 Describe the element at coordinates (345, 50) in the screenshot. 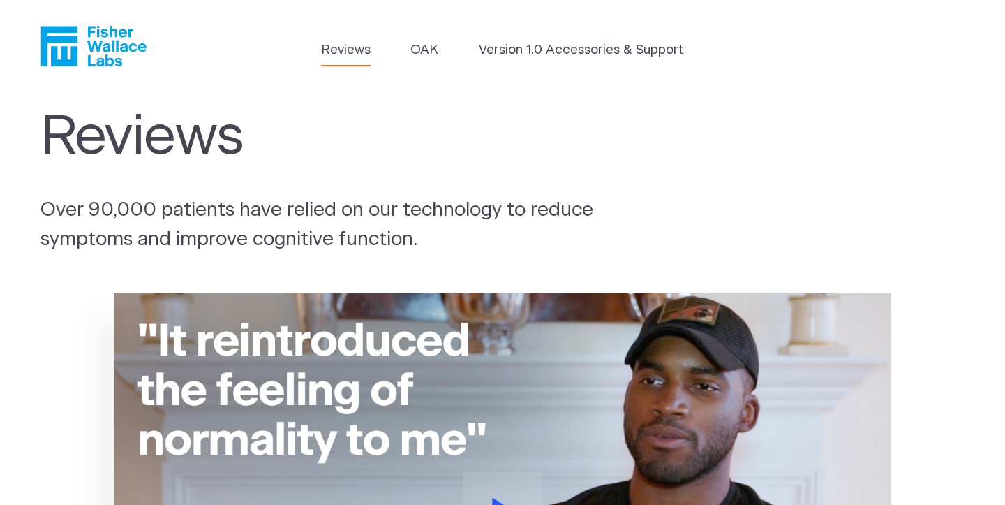

I see `a: Reviews` at that location.